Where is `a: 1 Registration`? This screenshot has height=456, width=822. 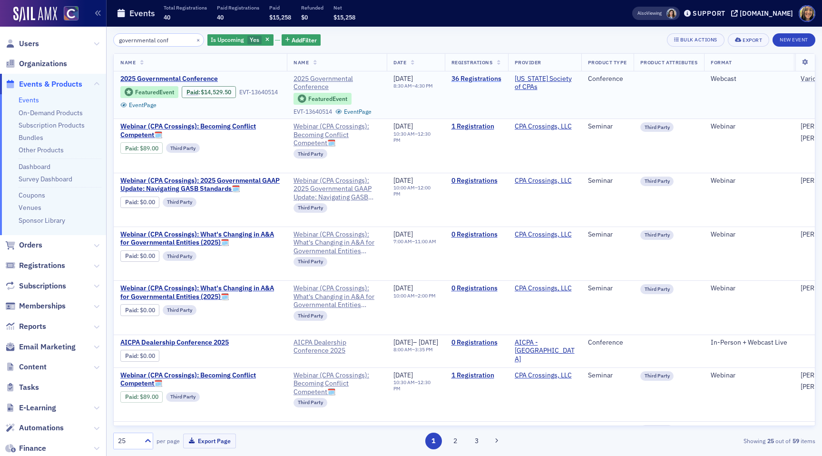 a: 1 Registration is located at coordinates (476, 127).